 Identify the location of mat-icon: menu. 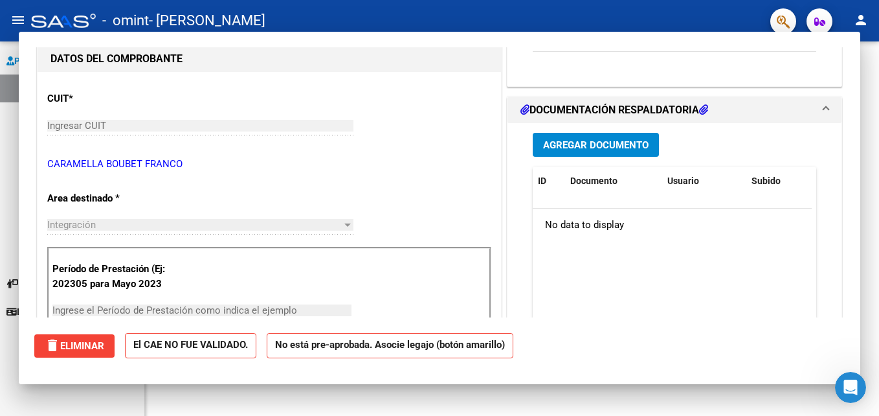
(18, 20).